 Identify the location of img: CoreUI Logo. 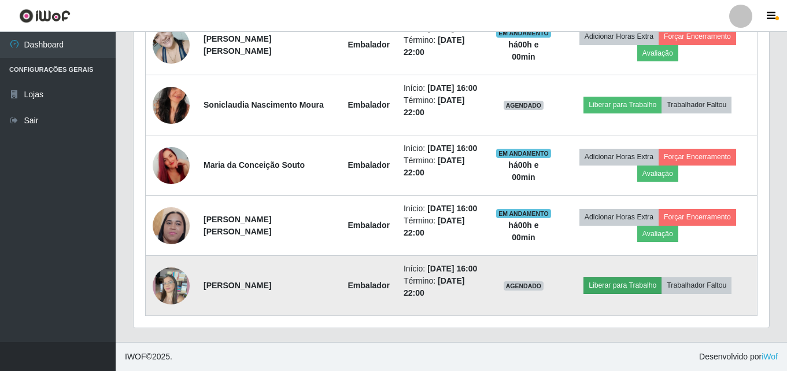
(45, 16).